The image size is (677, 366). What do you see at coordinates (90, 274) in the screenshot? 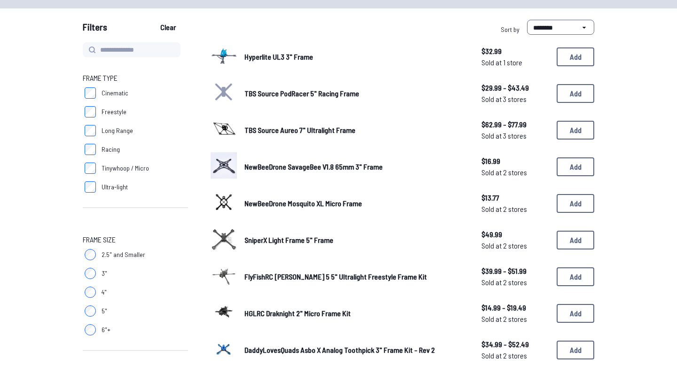
I see `input: 3"` at bounding box center [90, 274].